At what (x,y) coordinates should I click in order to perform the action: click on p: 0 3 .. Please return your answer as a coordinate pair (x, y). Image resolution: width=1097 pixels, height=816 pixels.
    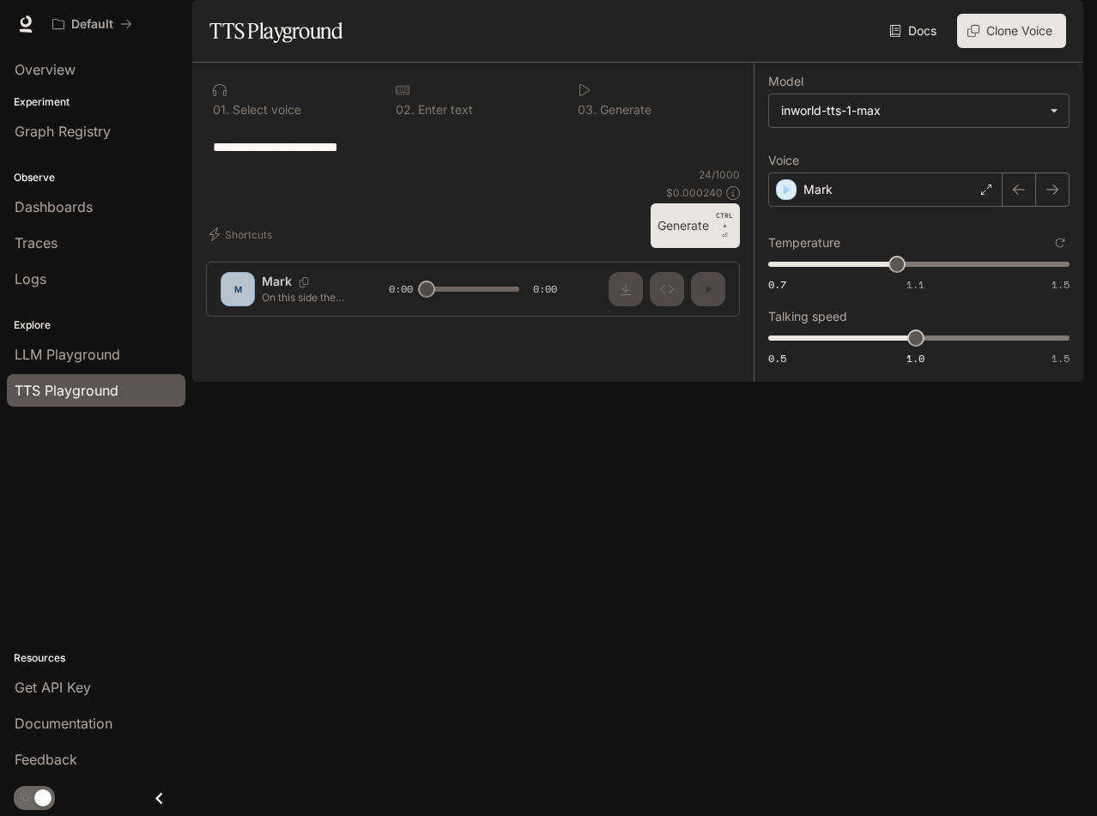
    Looking at the image, I should click on (587, 110).